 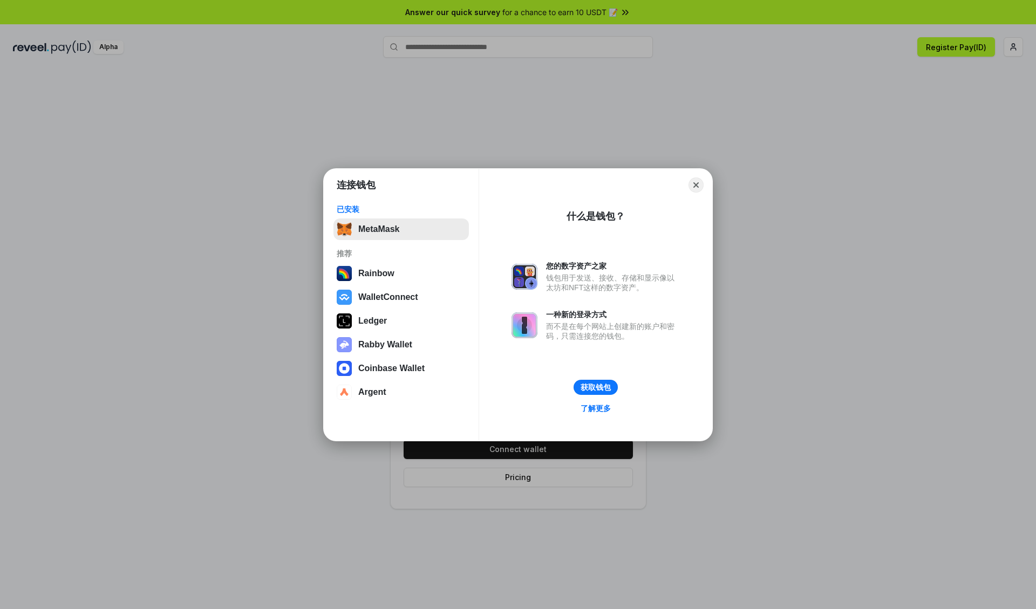 I want to click on div: 而不是在每个网站上创建新的账户和密码，只需连接您的钱包。, so click(x=613, y=331).